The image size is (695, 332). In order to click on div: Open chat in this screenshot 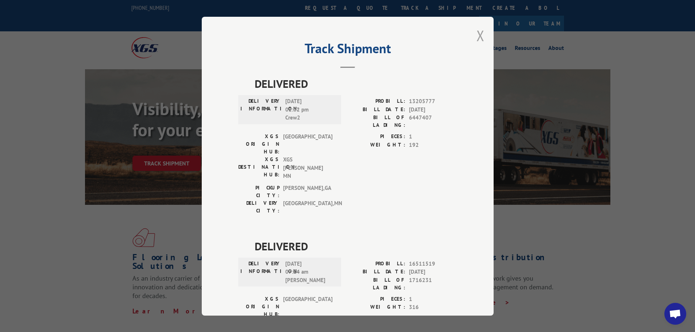, I will do `click(675, 314)`.